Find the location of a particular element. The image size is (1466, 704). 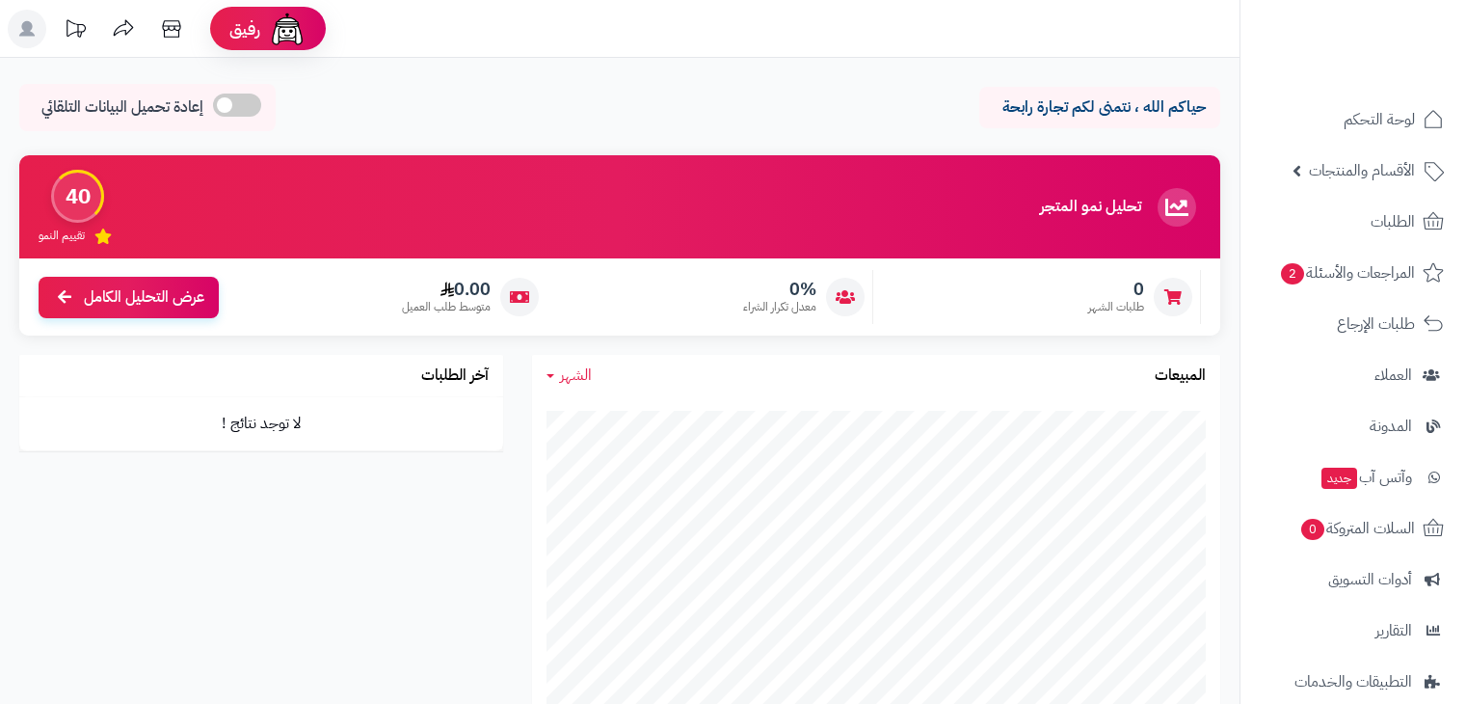

a: عرض التحليل الكامل is located at coordinates (128, 297).